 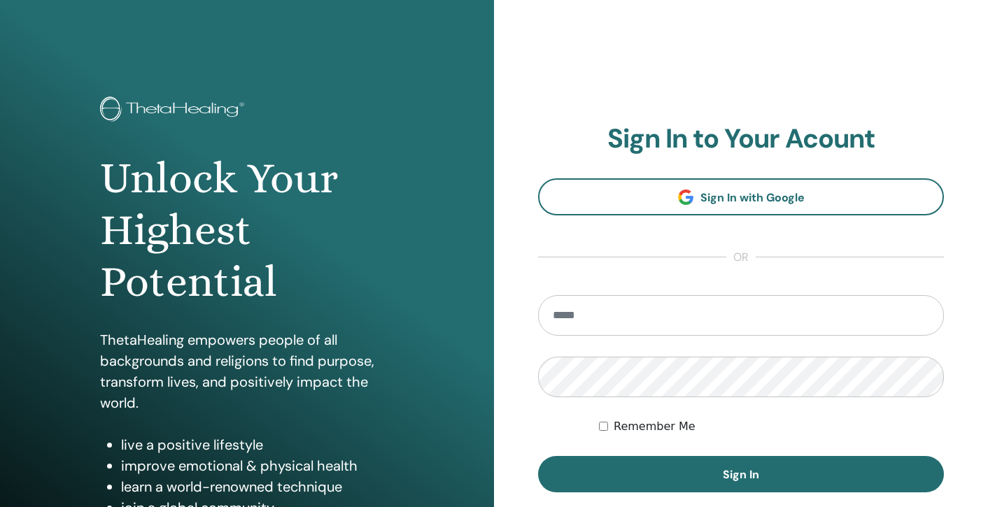 I want to click on li: improve emotional & physical health, so click(x=258, y=466).